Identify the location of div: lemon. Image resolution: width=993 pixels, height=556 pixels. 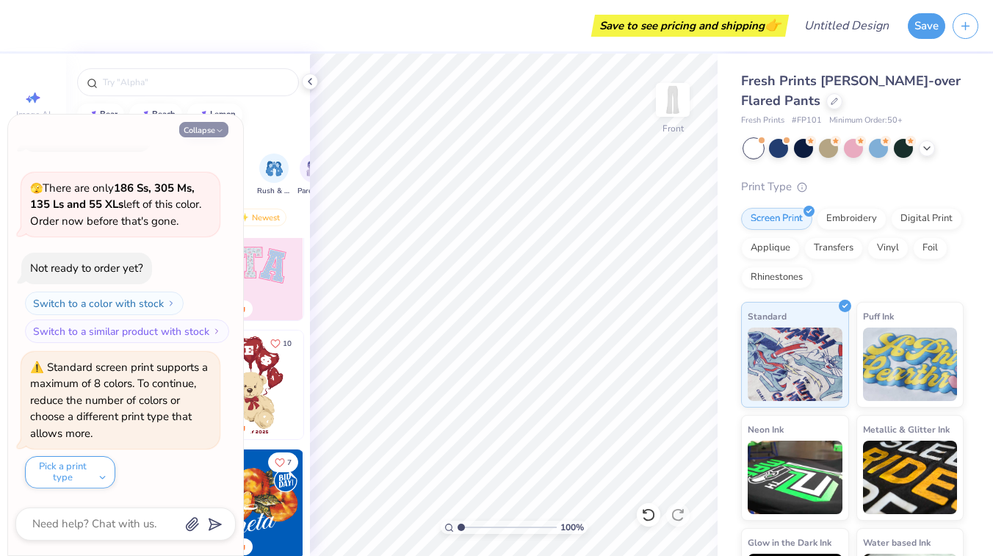
(223, 114).